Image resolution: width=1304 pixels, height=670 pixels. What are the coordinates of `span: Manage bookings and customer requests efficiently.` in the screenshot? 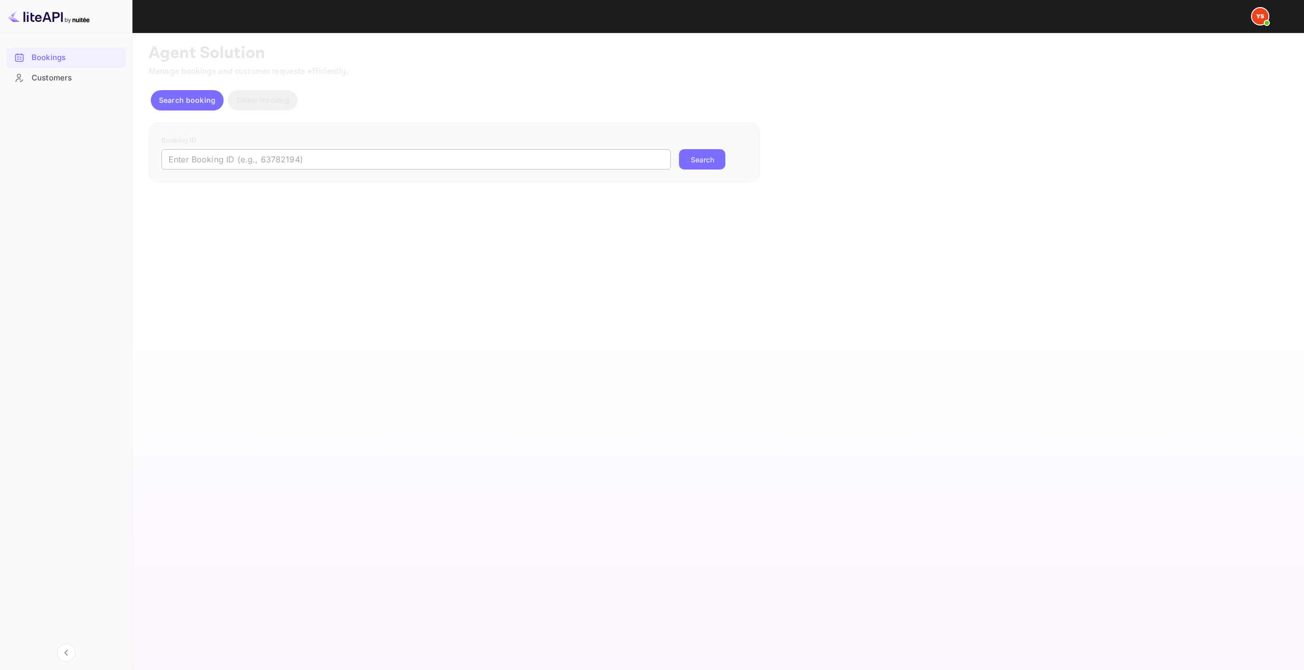 It's located at (249, 71).